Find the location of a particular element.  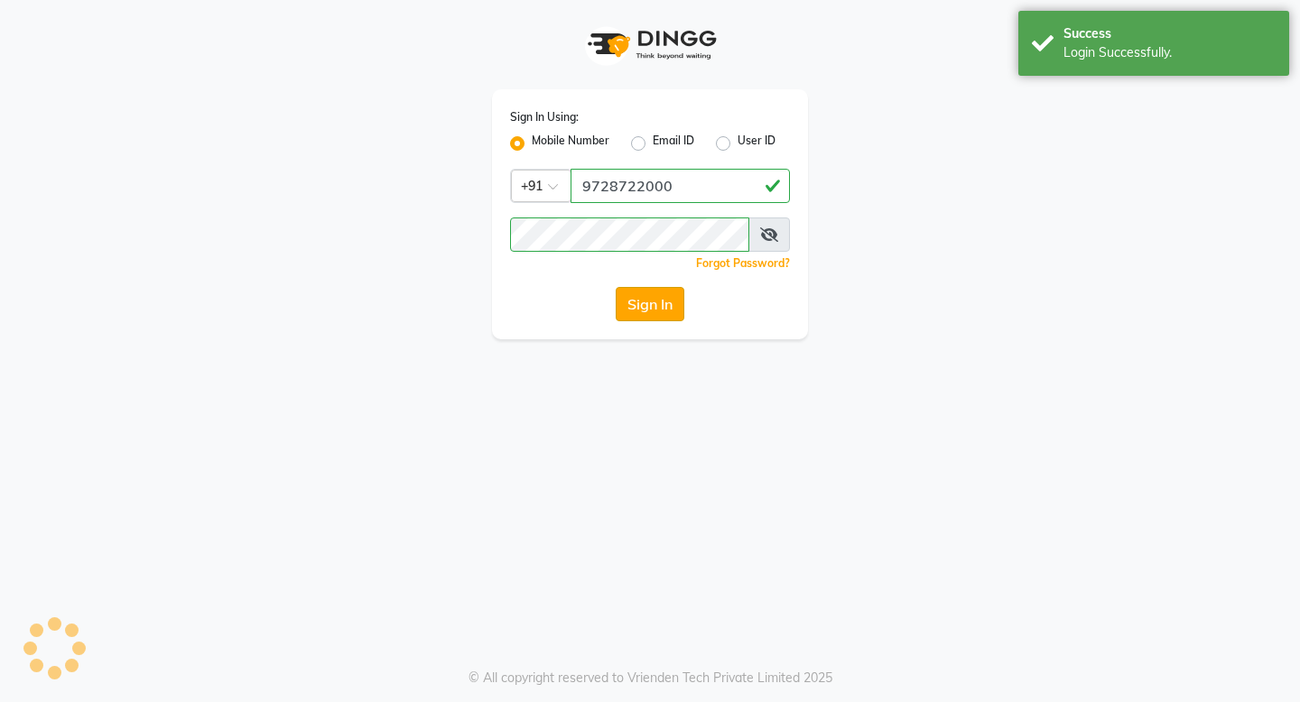

label: Email ID is located at coordinates (673, 144).